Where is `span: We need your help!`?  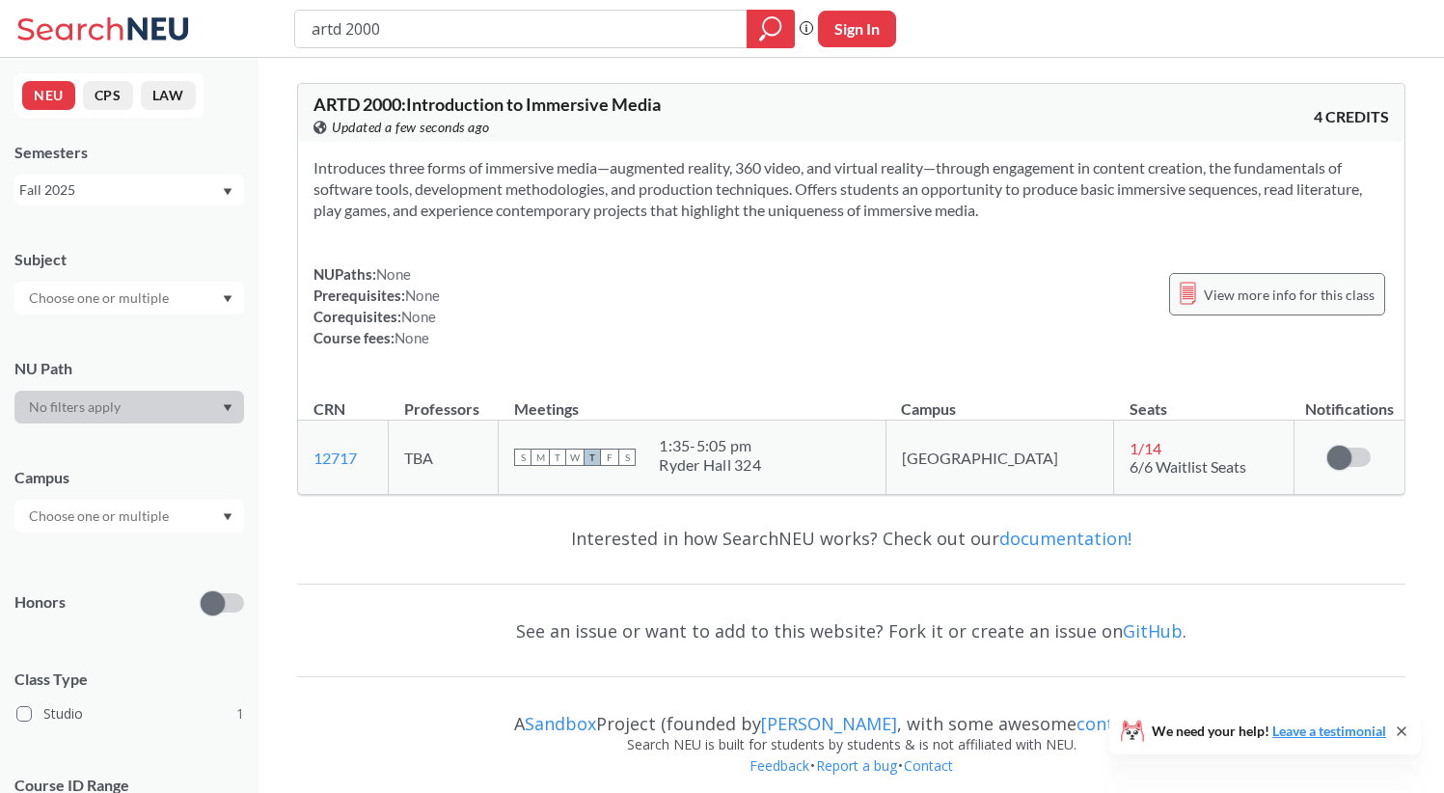
span: We need your help! is located at coordinates (1268, 731).